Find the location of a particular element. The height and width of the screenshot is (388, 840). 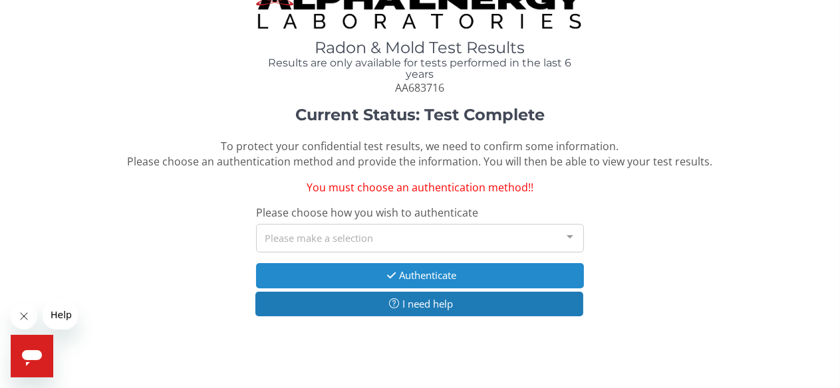

span: Please make a selection is located at coordinates (318, 237).